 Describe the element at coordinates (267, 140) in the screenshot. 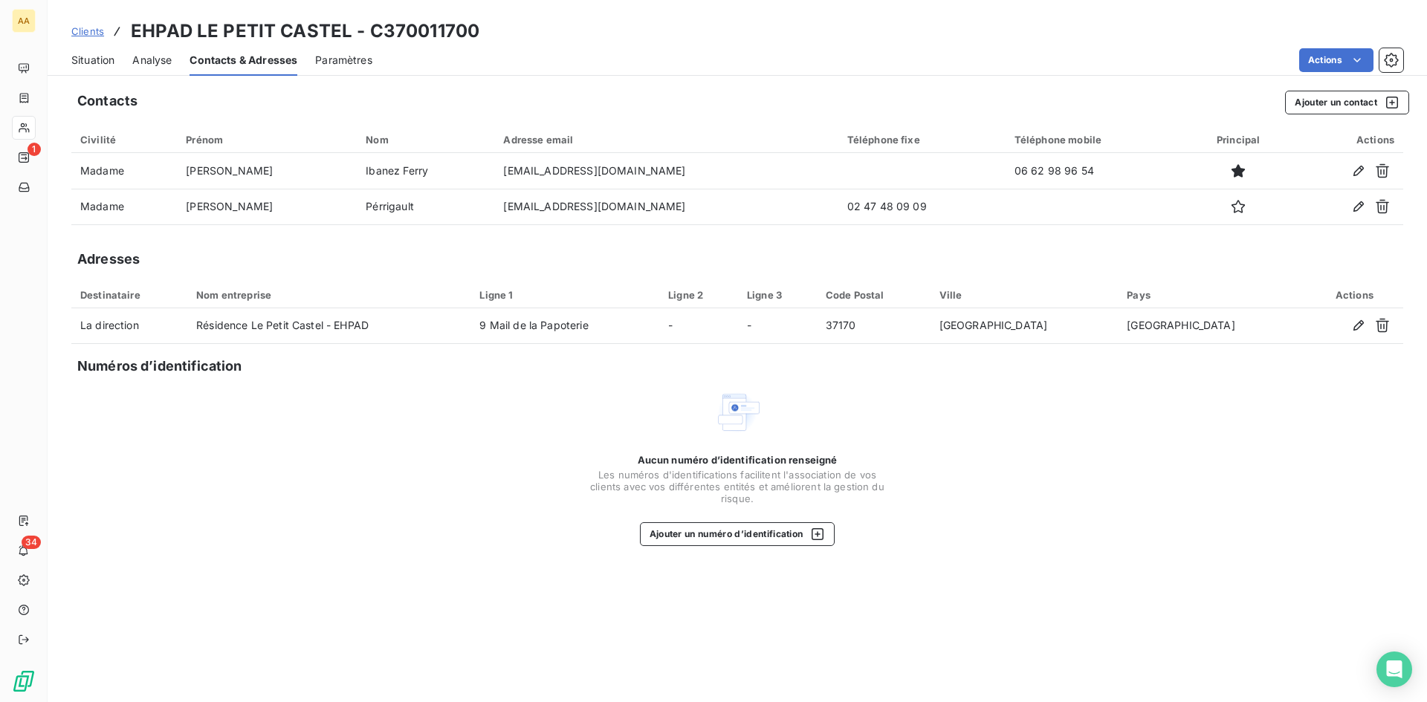

I see `div: Prénom` at that location.